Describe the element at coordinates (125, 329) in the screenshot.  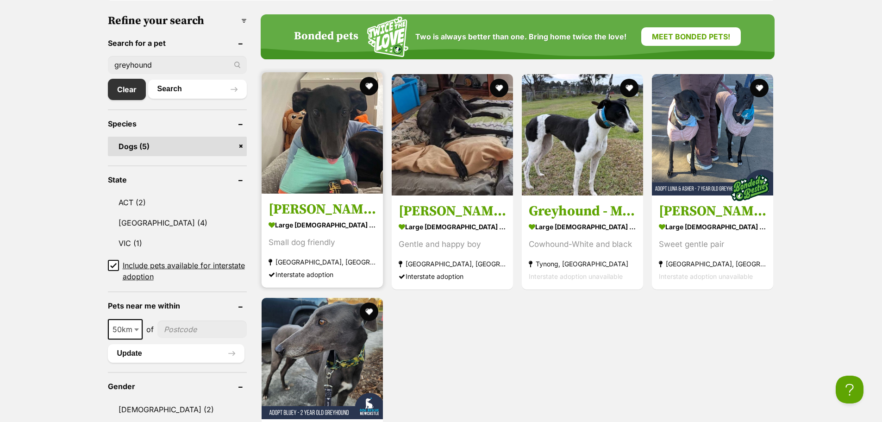
I see `span: 50km` at that location.